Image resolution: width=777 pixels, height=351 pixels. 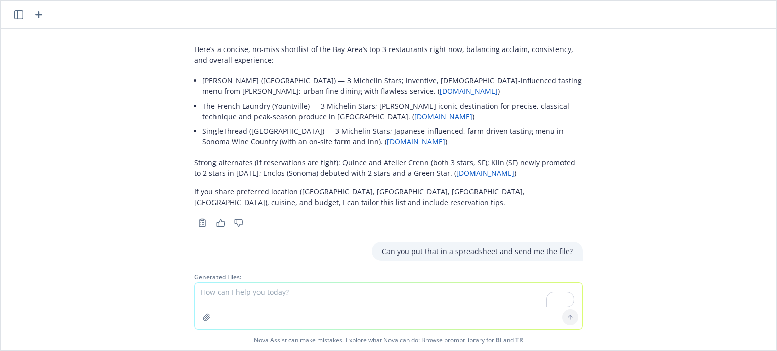 What do you see at coordinates (388, 340) in the screenshot?
I see `span: Nova Assist can make mistakes. Explore what Nova can do: Browse prompt library for and` at bounding box center [388, 340].